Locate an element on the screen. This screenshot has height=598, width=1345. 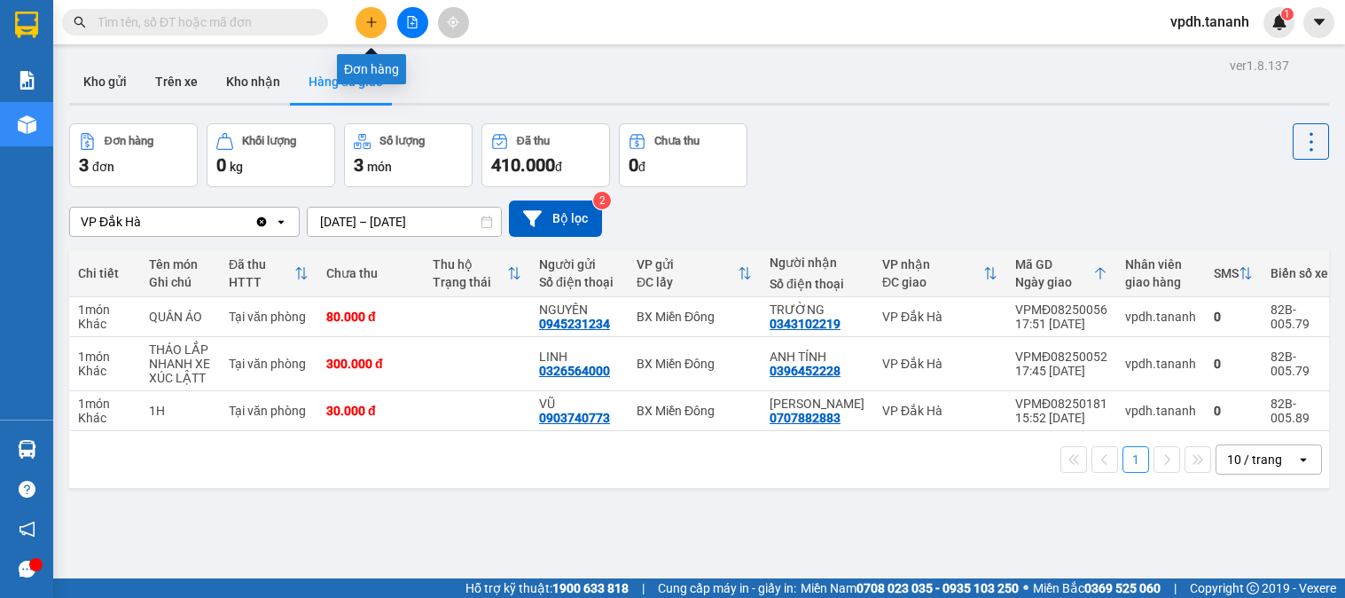
button: Khối lượng0kg is located at coordinates (270, 155).